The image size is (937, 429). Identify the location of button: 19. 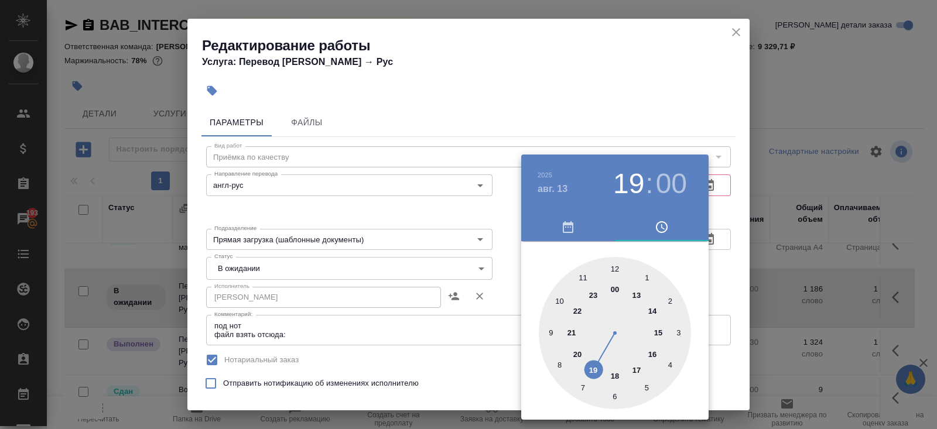
(629, 184).